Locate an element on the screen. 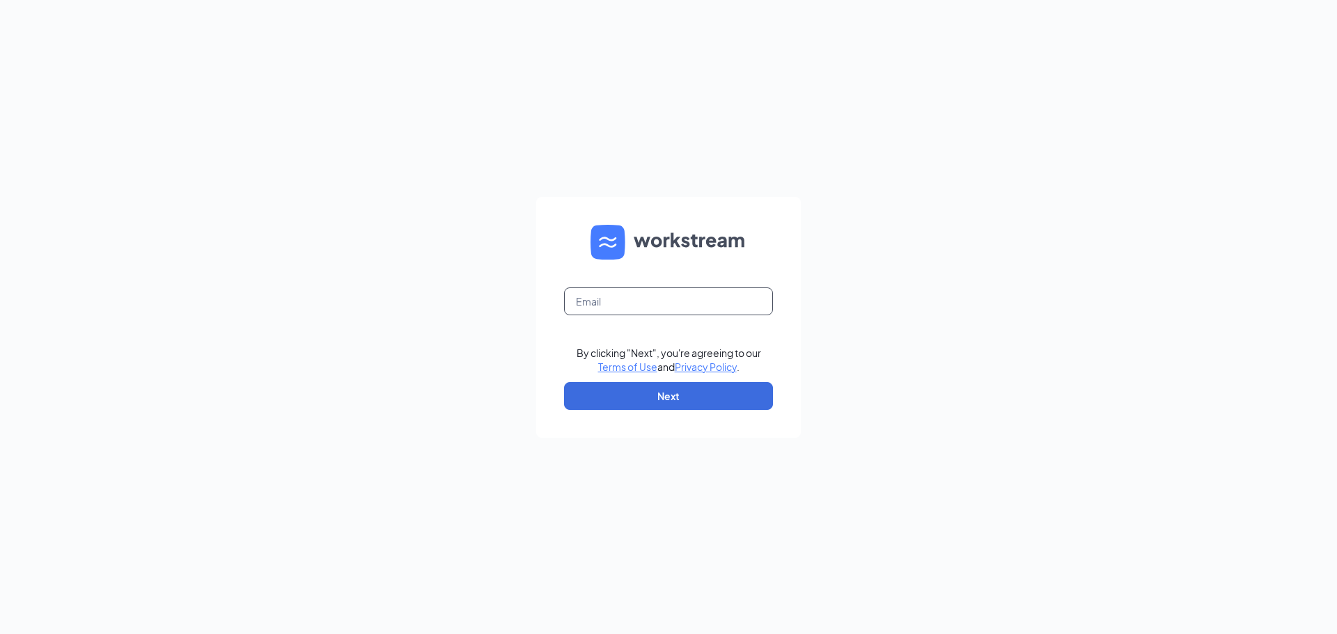  a: Terms of Use is located at coordinates (627, 367).